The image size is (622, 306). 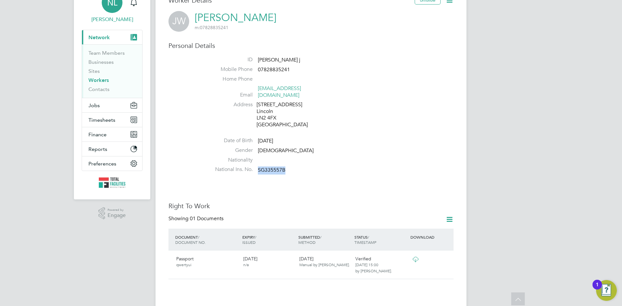 What do you see at coordinates (230, 105) in the screenshot?
I see `label: Address` at bounding box center [230, 105].